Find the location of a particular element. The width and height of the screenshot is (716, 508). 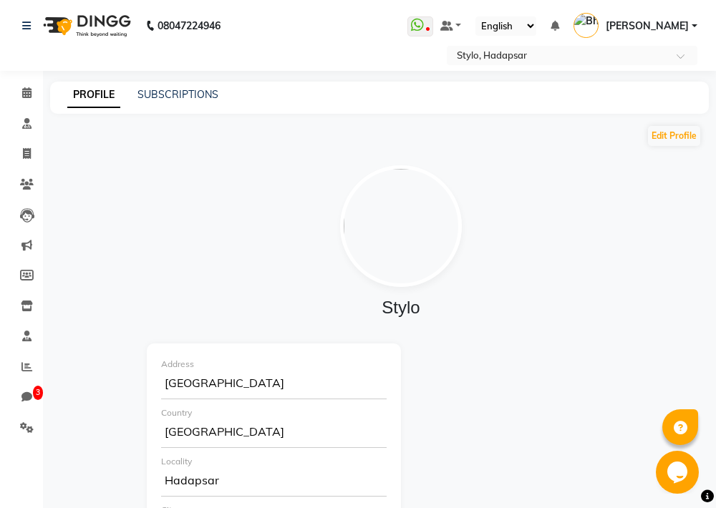

b: 08047224946 is located at coordinates (189, 26).